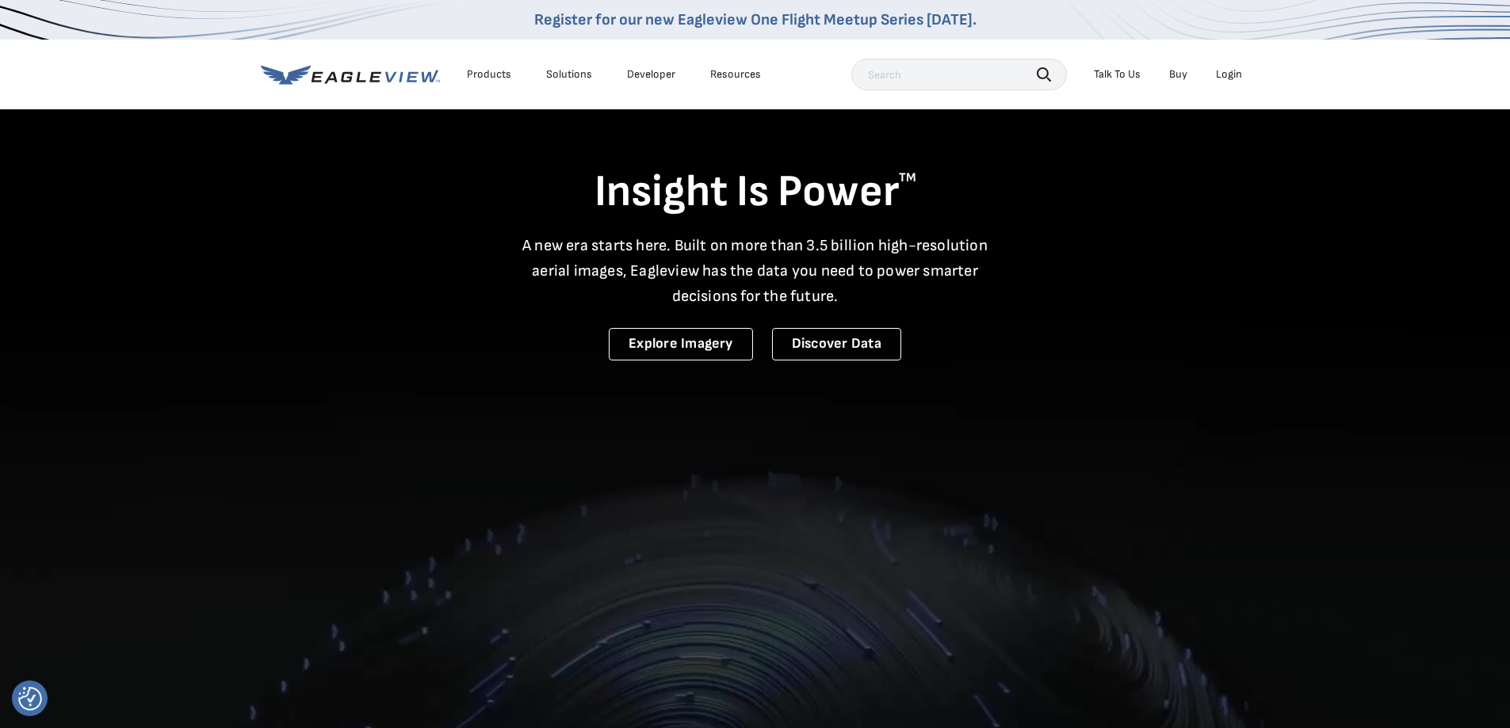 The image size is (1510, 728). What do you see at coordinates (908, 178) in the screenshot?
I see `sup: TM` at bounding box center [908, 178].